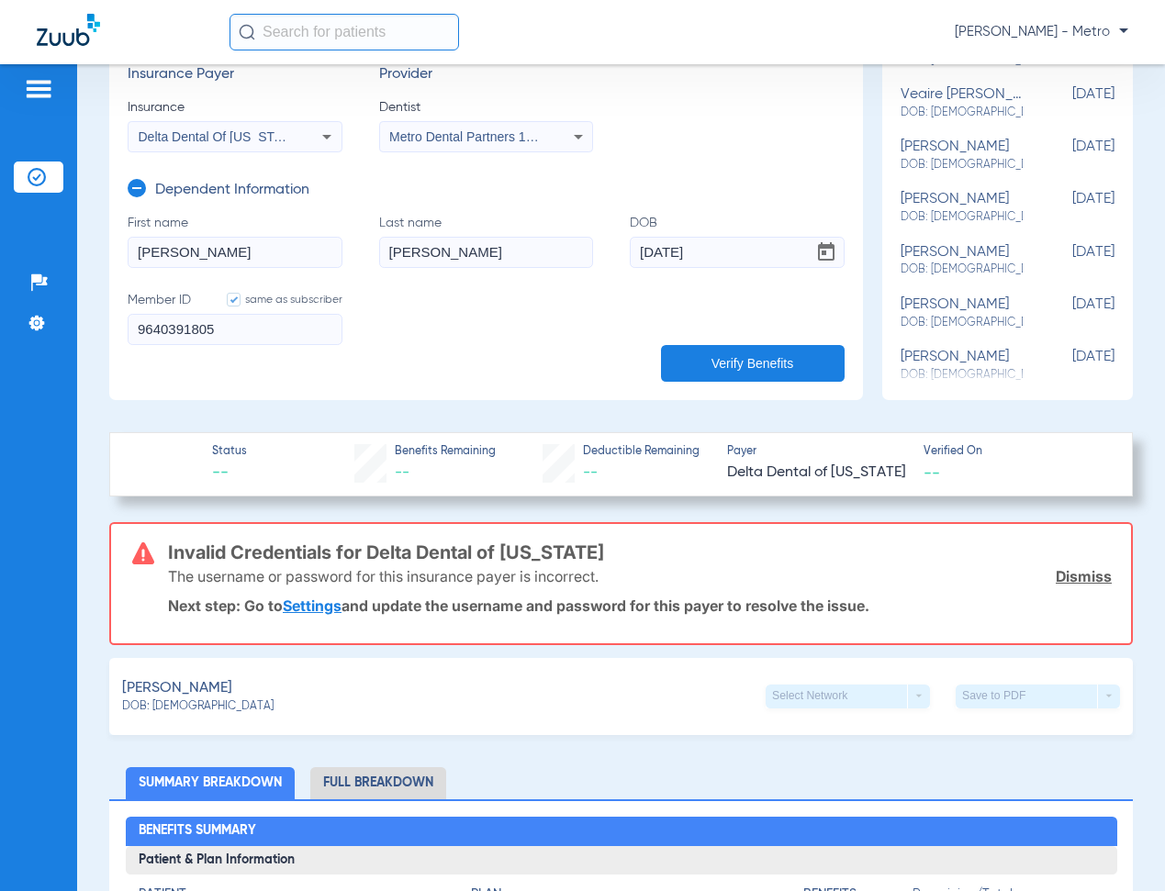  Describe the element at coordinates (487, 252) in the screenshot. I see `input: Last name` at that location.